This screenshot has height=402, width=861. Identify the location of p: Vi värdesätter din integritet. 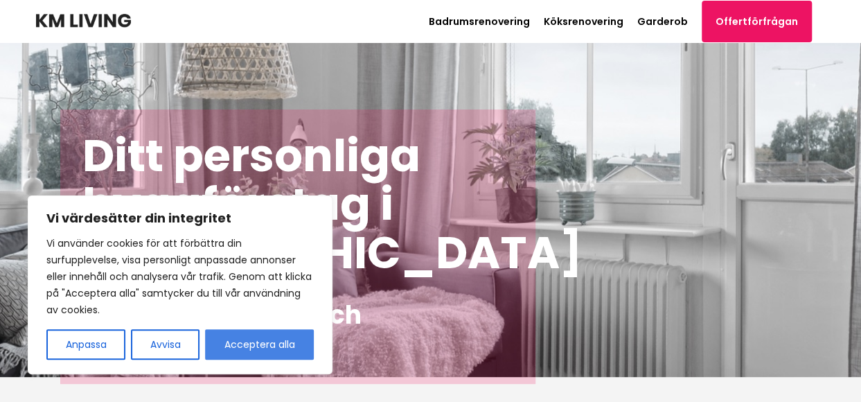
(180, 218).